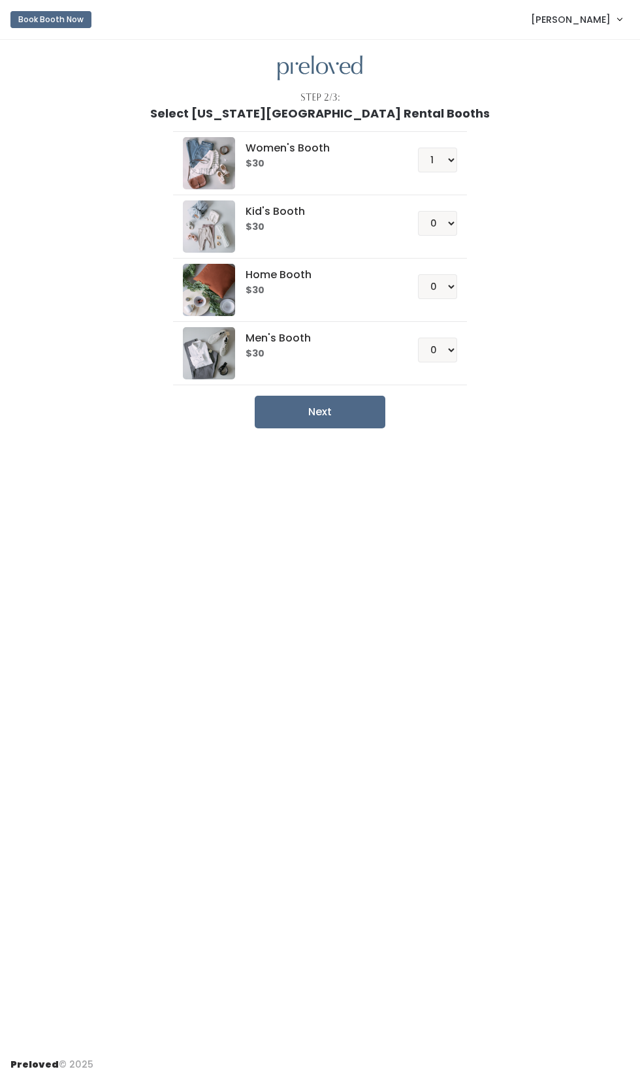  Describe the element at coordinates (52, 1059) in the screenshot. I see `div: © 2025` at that location.